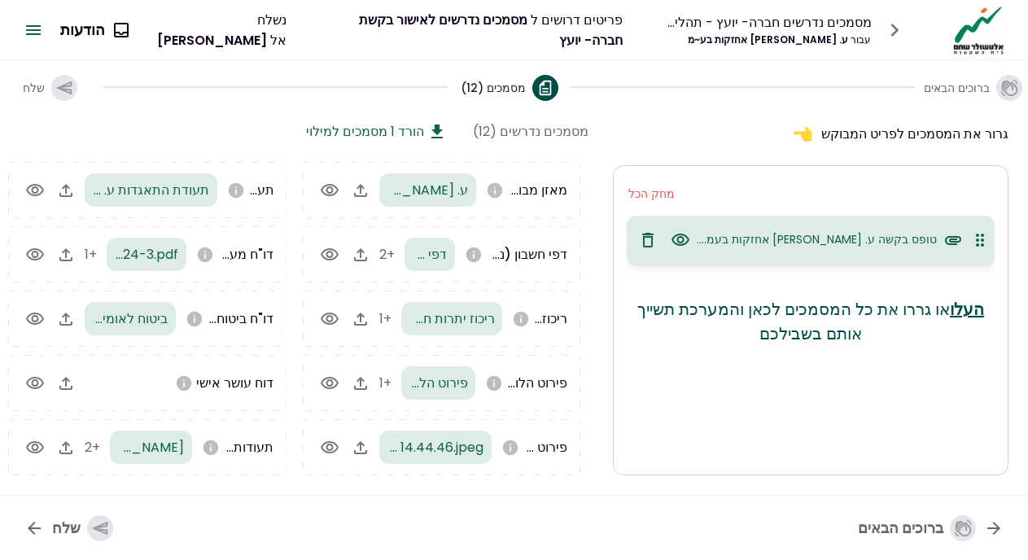 This screenshot has height=560, width=1028. Describe the element at coordinates (651, 194) in the screenshot. I see `button: מחק הכל` at that location.